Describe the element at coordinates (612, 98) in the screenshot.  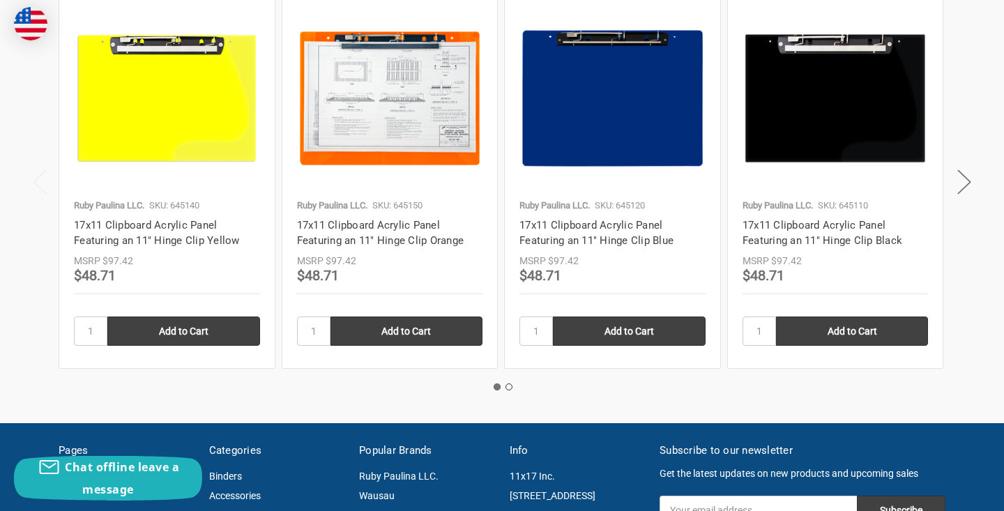
I see `img: 17x11 Clipboard Acrylic Panel Featuring an 11" Hinge Clip Blue` at that location.